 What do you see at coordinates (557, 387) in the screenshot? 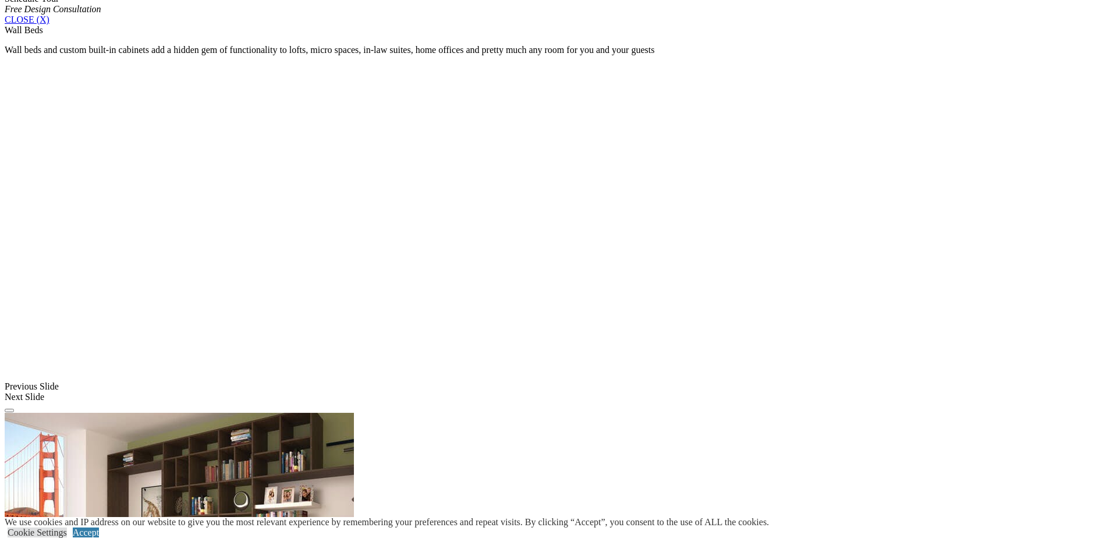
I see `div: Previous Slide` at bounding box center [557, 387].